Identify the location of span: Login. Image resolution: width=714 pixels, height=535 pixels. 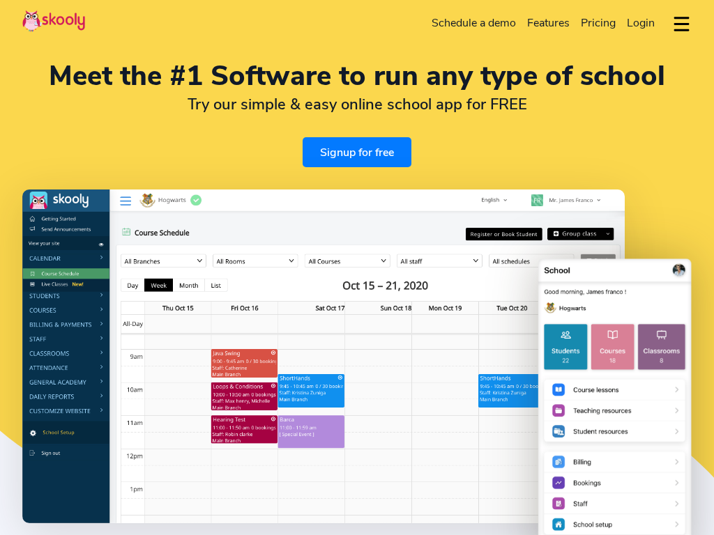
(641, 23).